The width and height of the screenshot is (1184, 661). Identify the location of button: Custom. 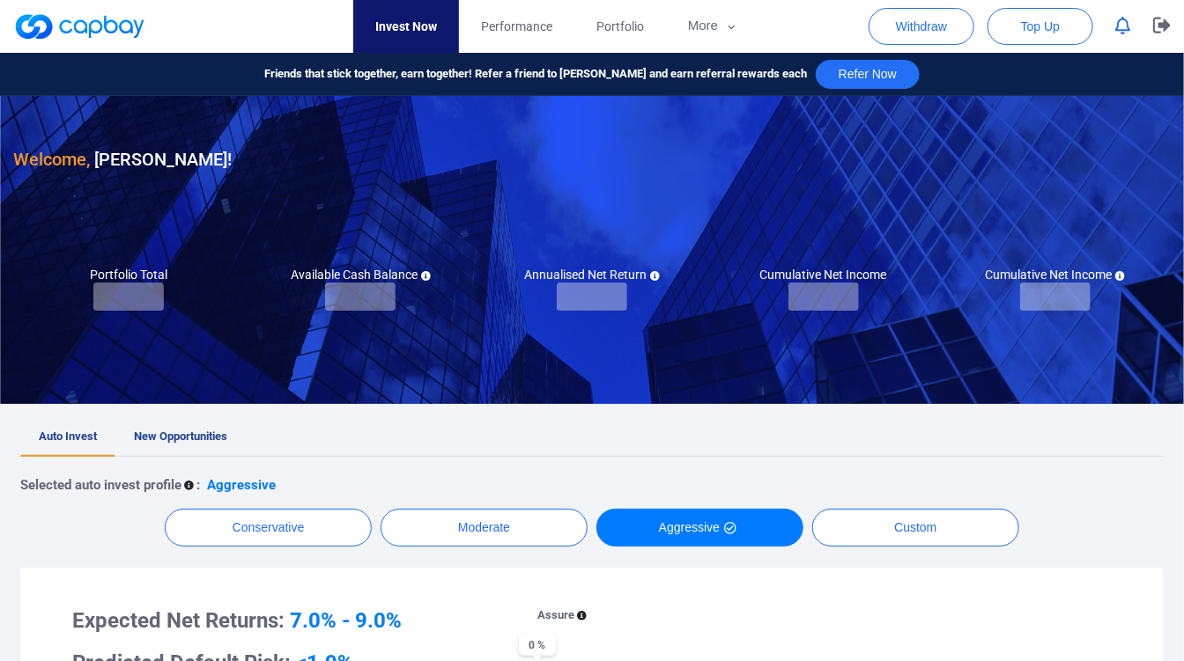
(915, 528).